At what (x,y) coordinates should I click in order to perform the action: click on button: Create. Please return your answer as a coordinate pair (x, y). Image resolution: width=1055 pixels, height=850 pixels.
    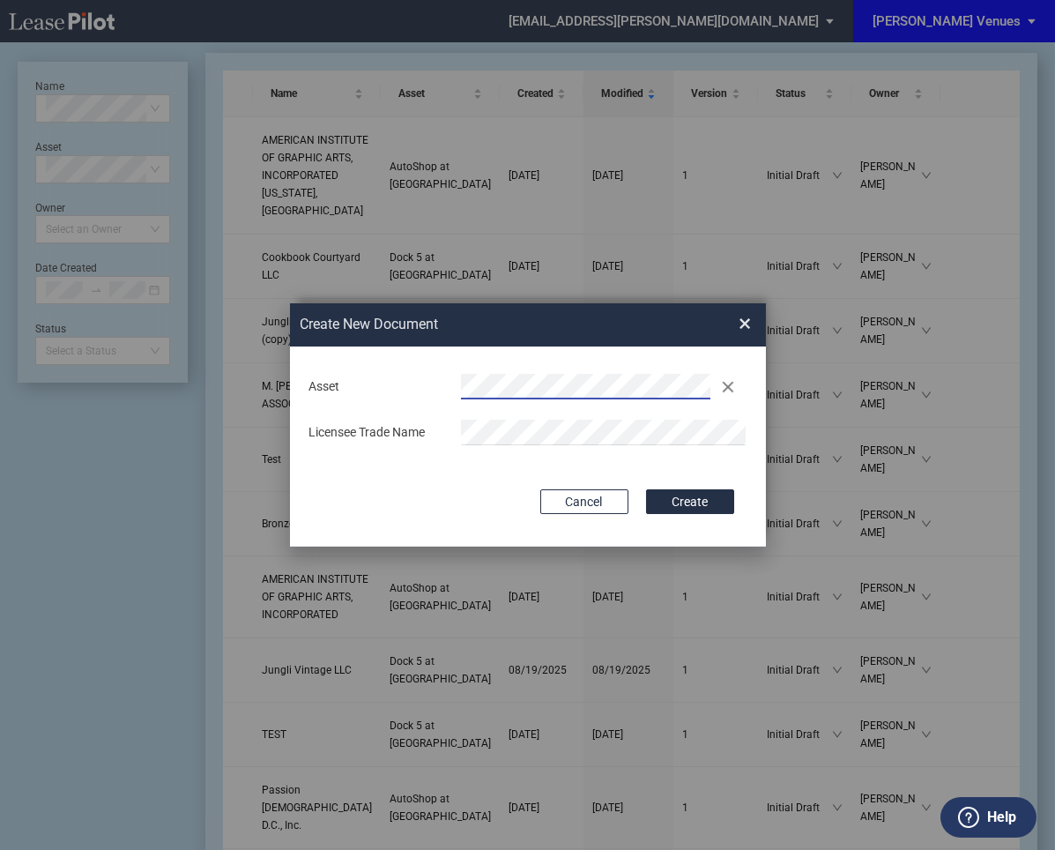
    Looking at the image, I should click on (690, 502).